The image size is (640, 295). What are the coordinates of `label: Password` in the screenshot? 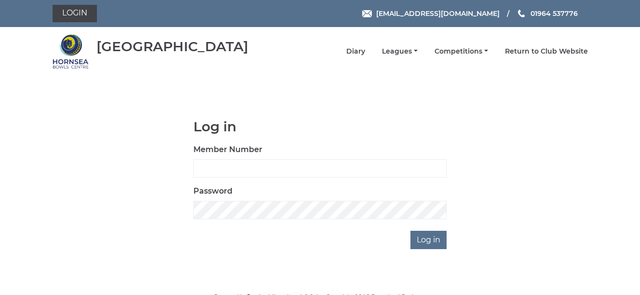 It's located at (213, 191).